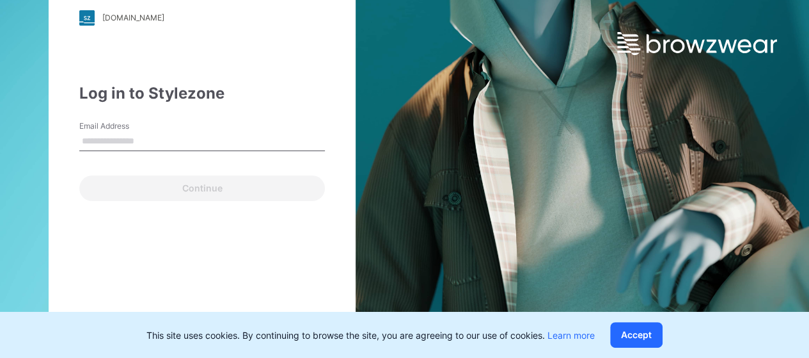 The height and width of the screenshot is (358, 809). Describe the element at coordinates (370, 335) in the screenshot. I see `p: This site uses cookies. By continuing to browse the site, you are agreeing to our use of cookies.` at that location.